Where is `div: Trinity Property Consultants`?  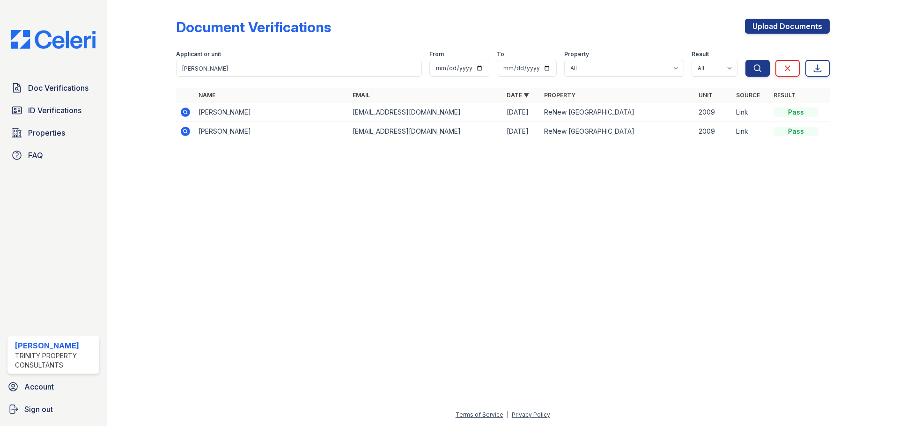 div: Trinity Property Consultants is located at coordinates (55, 361).